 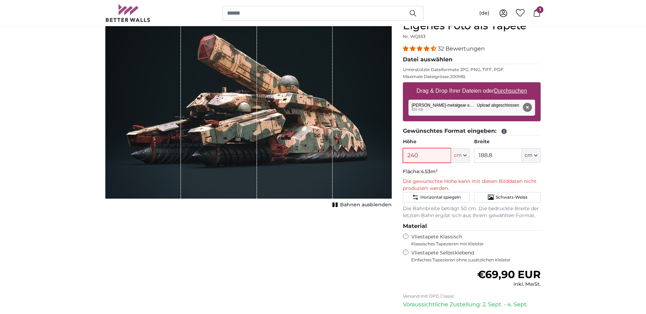 I want to click on p: Die Bahnbreite beträgt 50 cm. Die bedruckte Breite der letzten Bahn ergibt sich aus Ihrem gewählt..., so click(x=472, y=213).